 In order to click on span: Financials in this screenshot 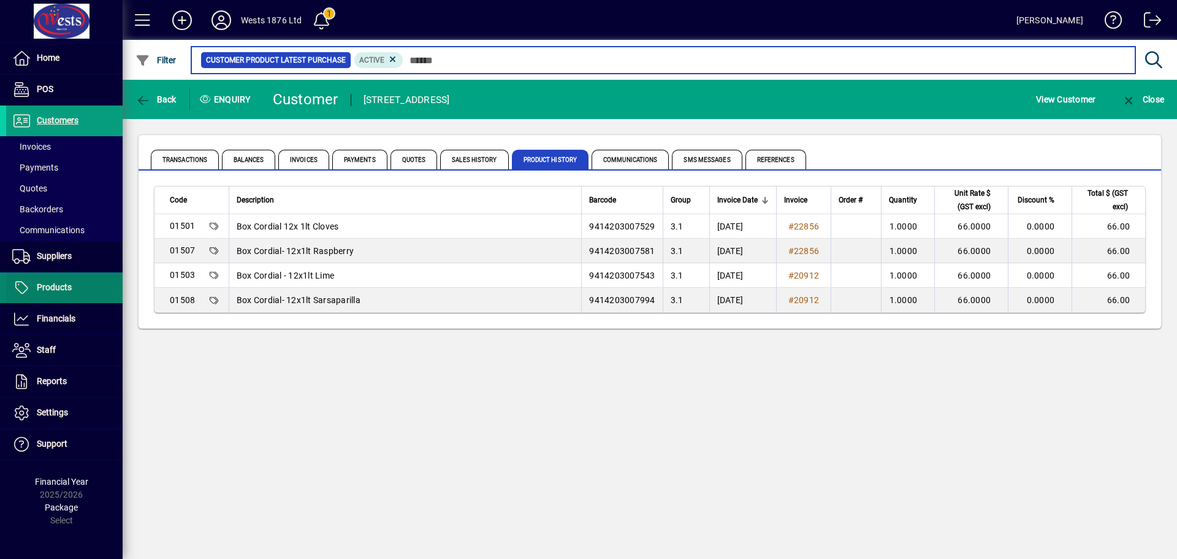, I will do `click(56, 318)`.